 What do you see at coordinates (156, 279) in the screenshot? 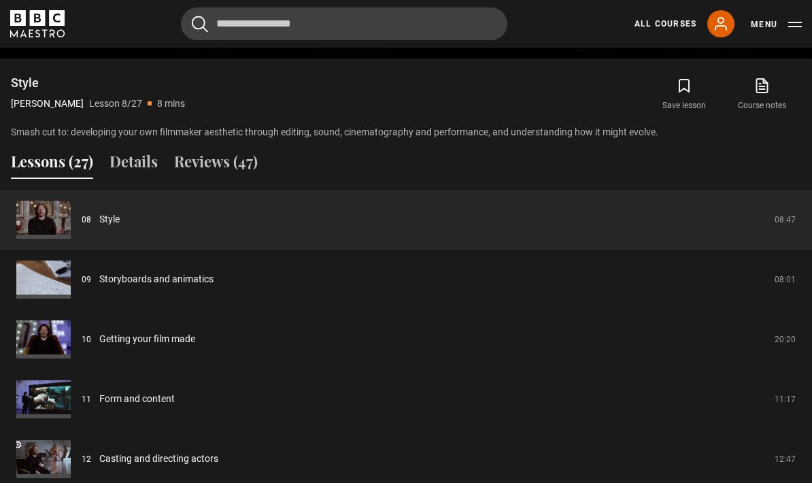
I see `a: Storyboards and animatics` at bounding box center [156, 279].